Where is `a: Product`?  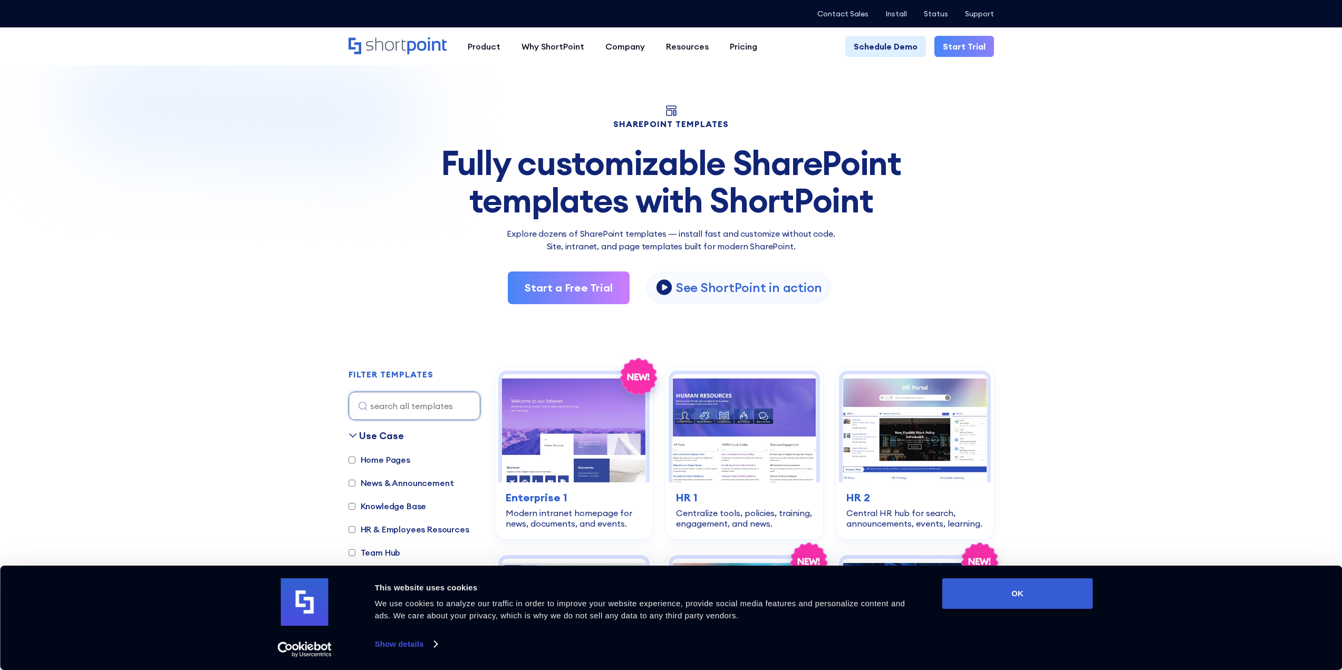
a: Product is located at coordinates (484, 46).